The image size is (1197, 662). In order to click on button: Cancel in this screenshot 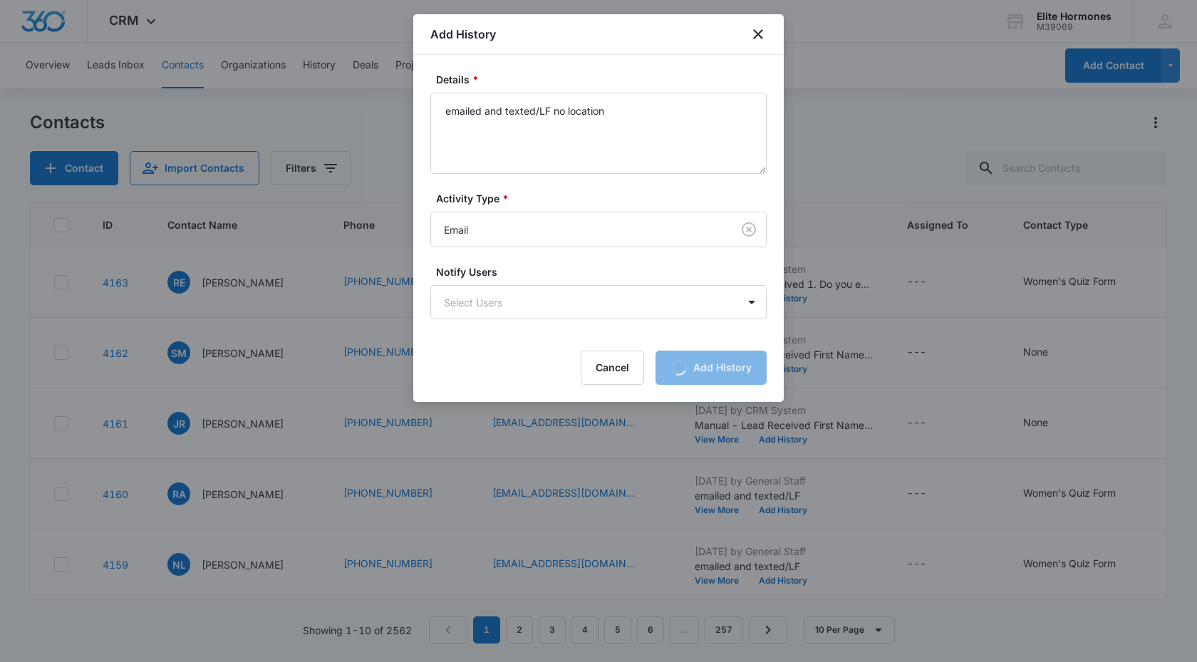, I will do `click(612, 368)`.